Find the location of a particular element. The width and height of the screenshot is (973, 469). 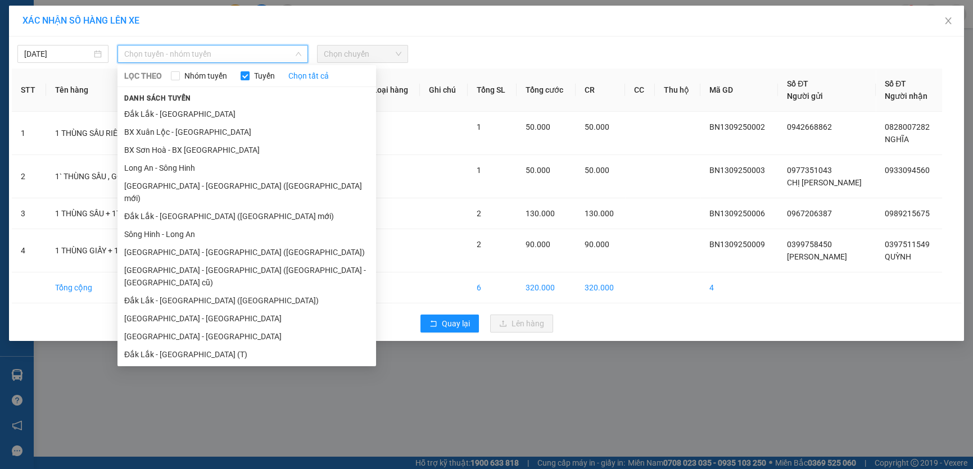

th: Tổng cước is located at coordinates (546, 90).